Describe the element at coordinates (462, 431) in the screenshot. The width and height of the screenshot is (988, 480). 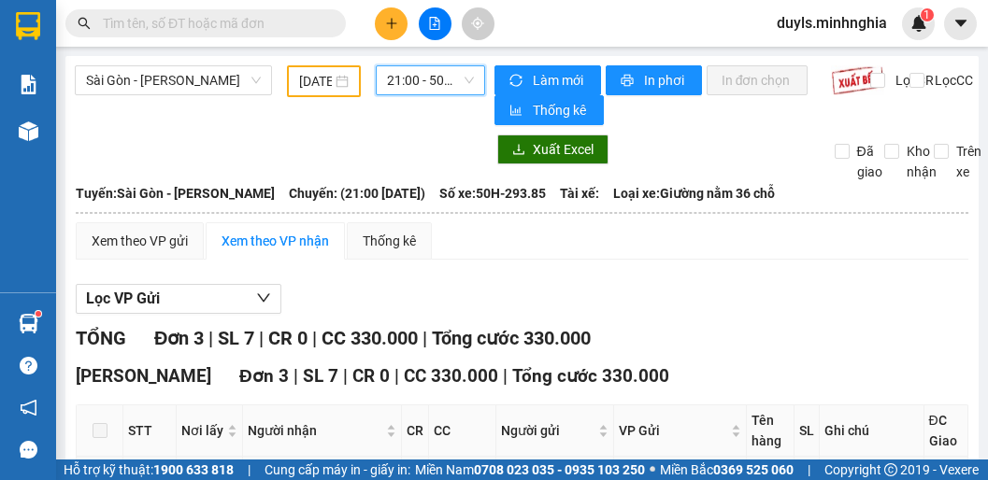
I see `th: CC` at that location.